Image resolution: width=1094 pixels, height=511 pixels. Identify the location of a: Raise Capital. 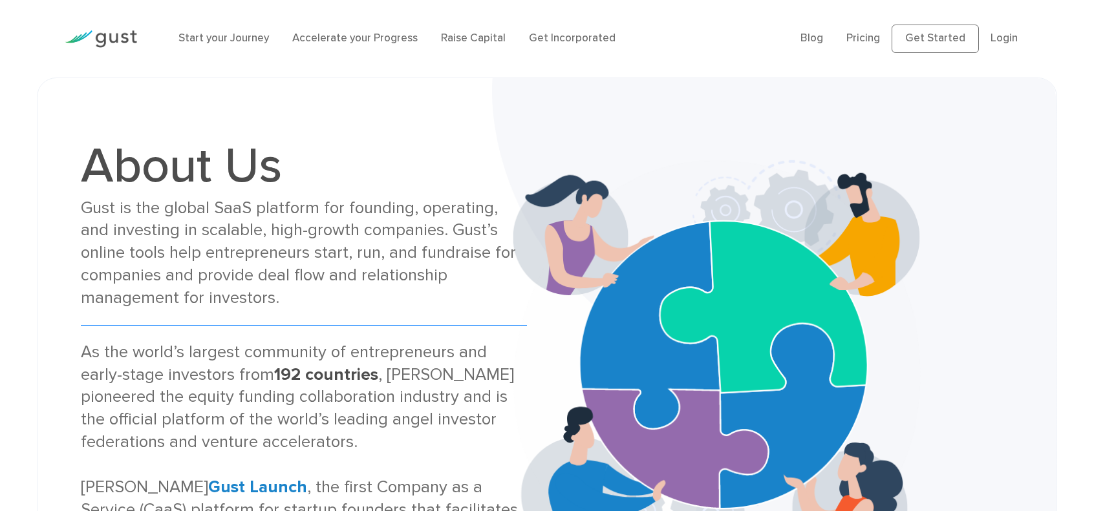
(473, 38).